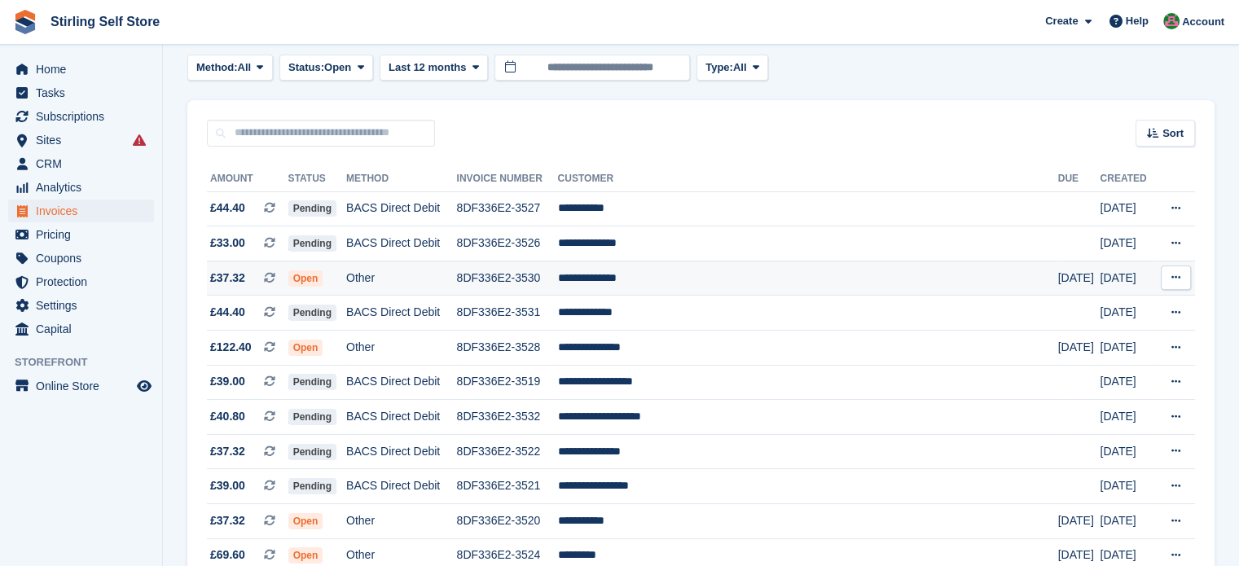 This screenshot has width=1239, height=566. I want to click on th: Amount, so click(248, 179).